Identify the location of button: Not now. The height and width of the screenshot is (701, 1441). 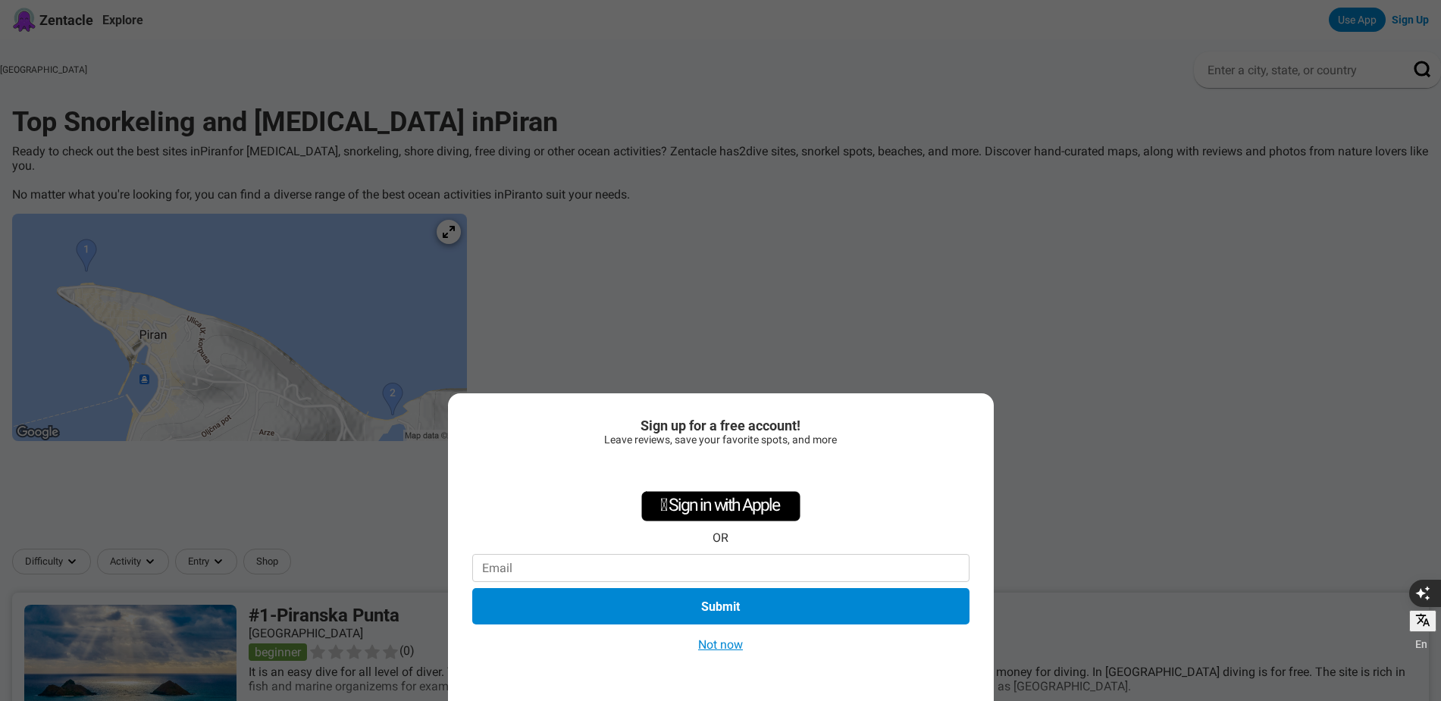
(720, 644).